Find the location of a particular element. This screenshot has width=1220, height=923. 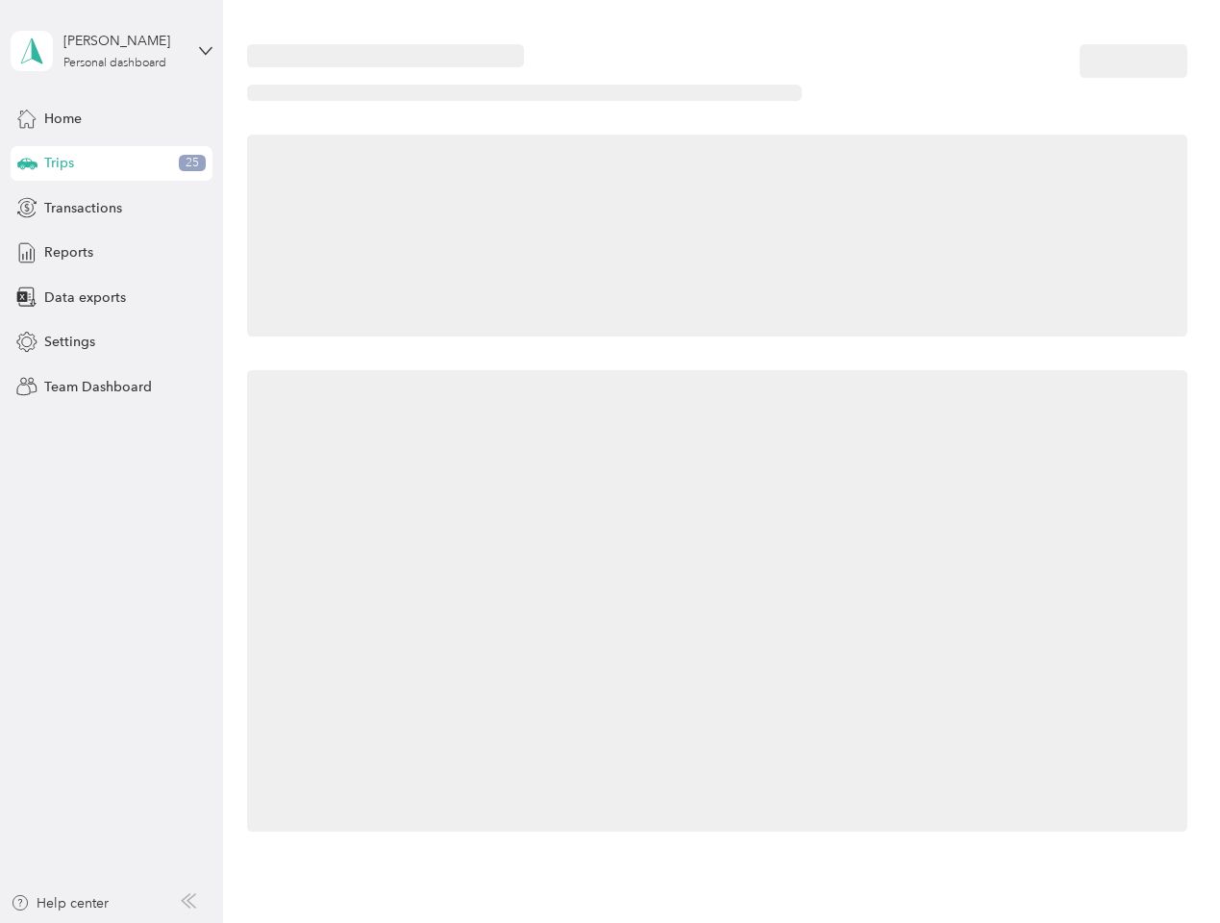

div: Personal dashboard is located at coordinates (114, 63).